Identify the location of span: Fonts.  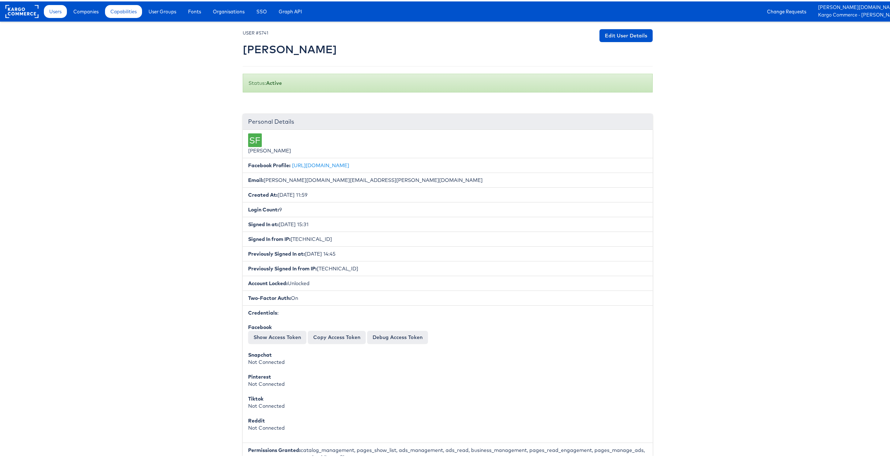
(195, 10).